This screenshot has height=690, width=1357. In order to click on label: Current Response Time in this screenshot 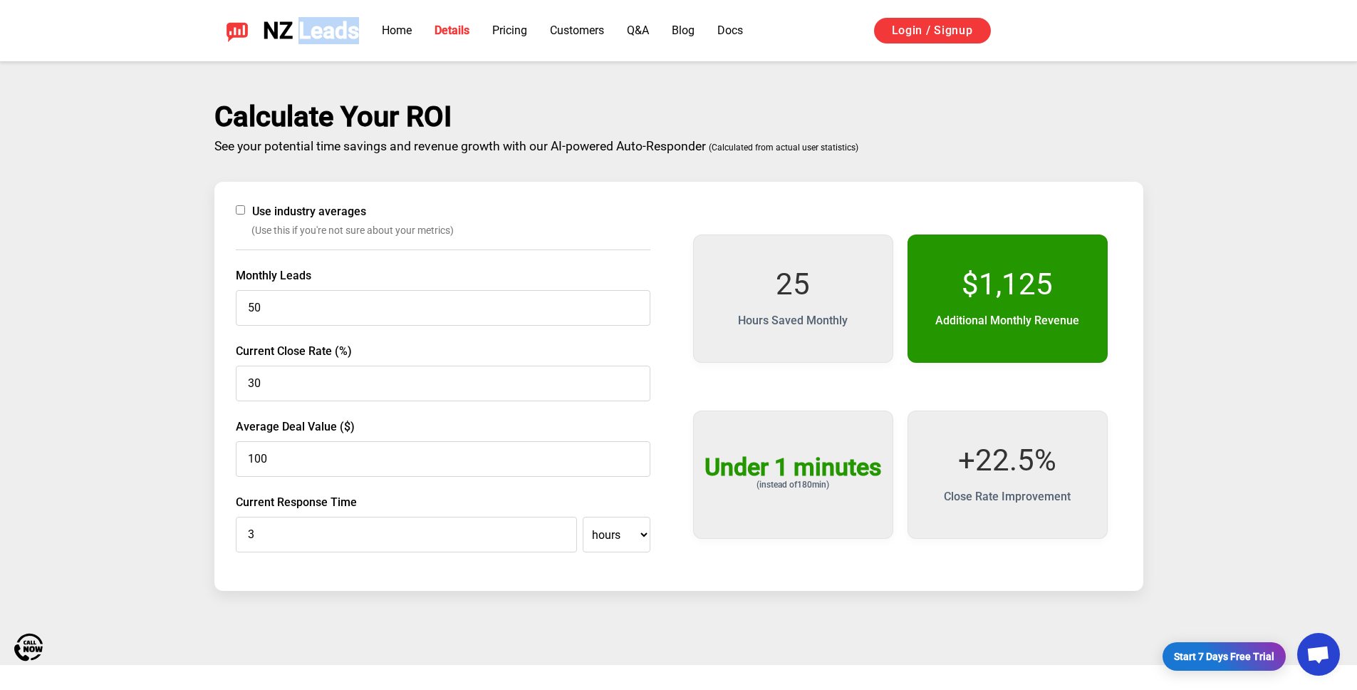, I will do `click(443, 502)`.